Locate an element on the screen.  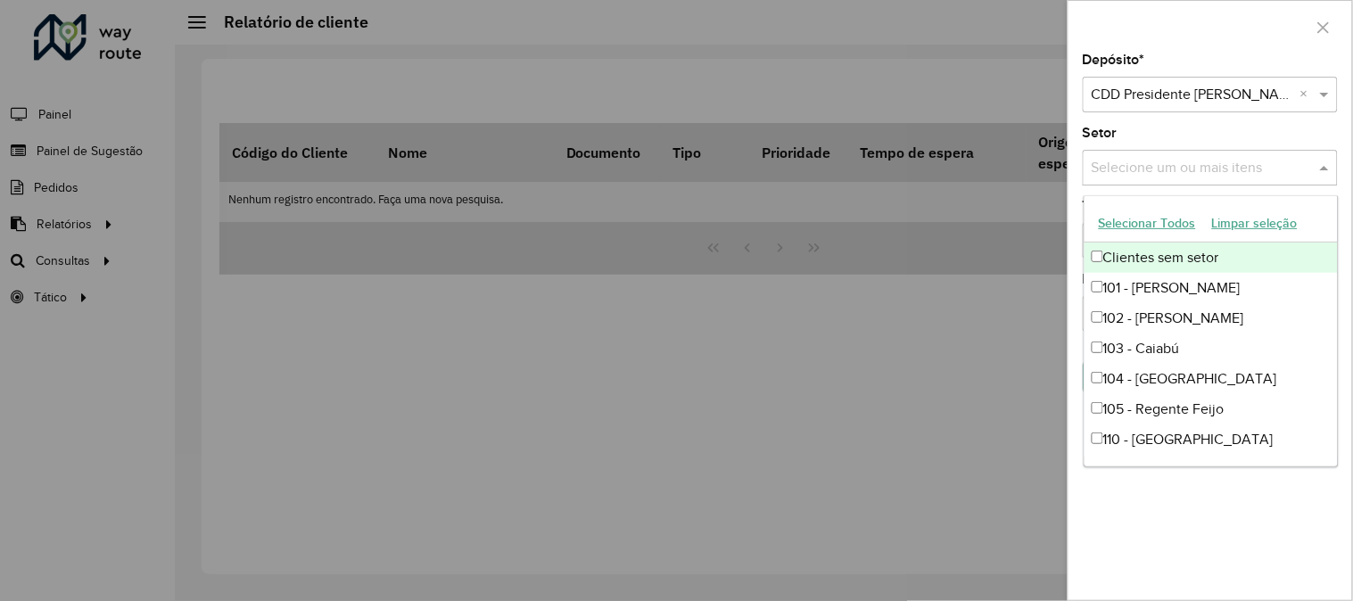
span: Clear all is located at coordinates (1308, 95).